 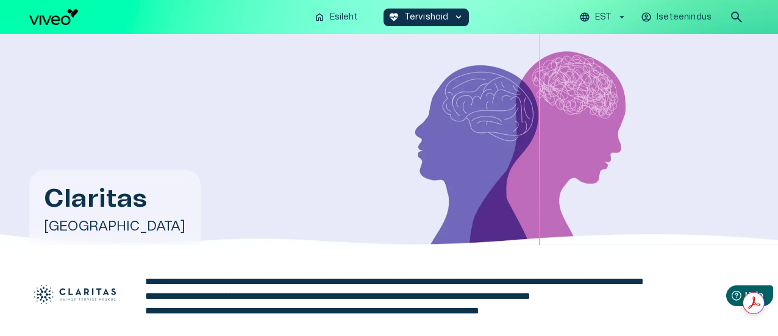 What do you see at coordinates (676, 17) in the screenshot?
I see `button: Iseteenindus` at bounding box center [676, 17].